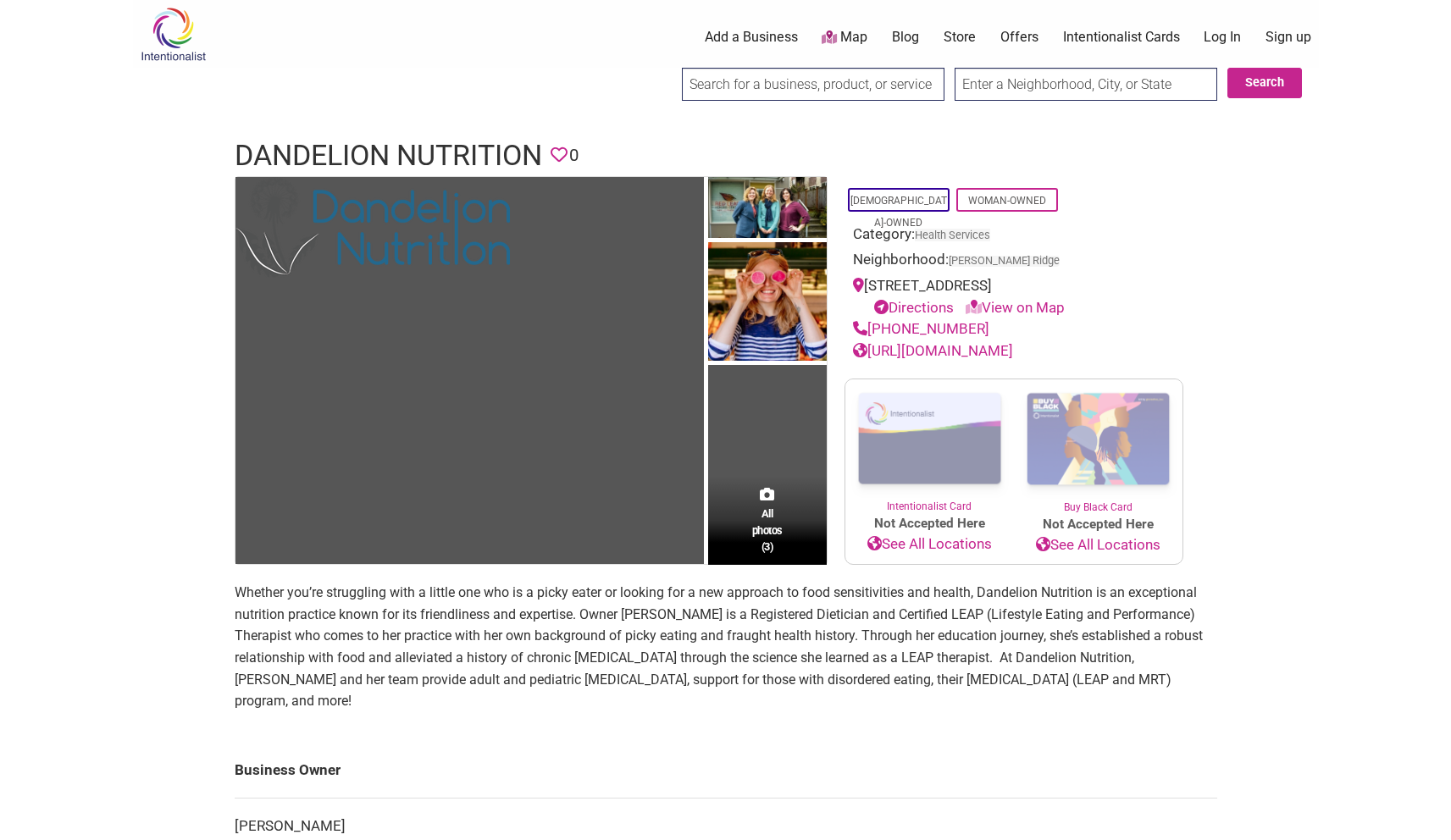 This screenshot has width=1451, height=840. Describe the element at coordinates (845, 37) in the screenshot. I see `a: Map` at that location.